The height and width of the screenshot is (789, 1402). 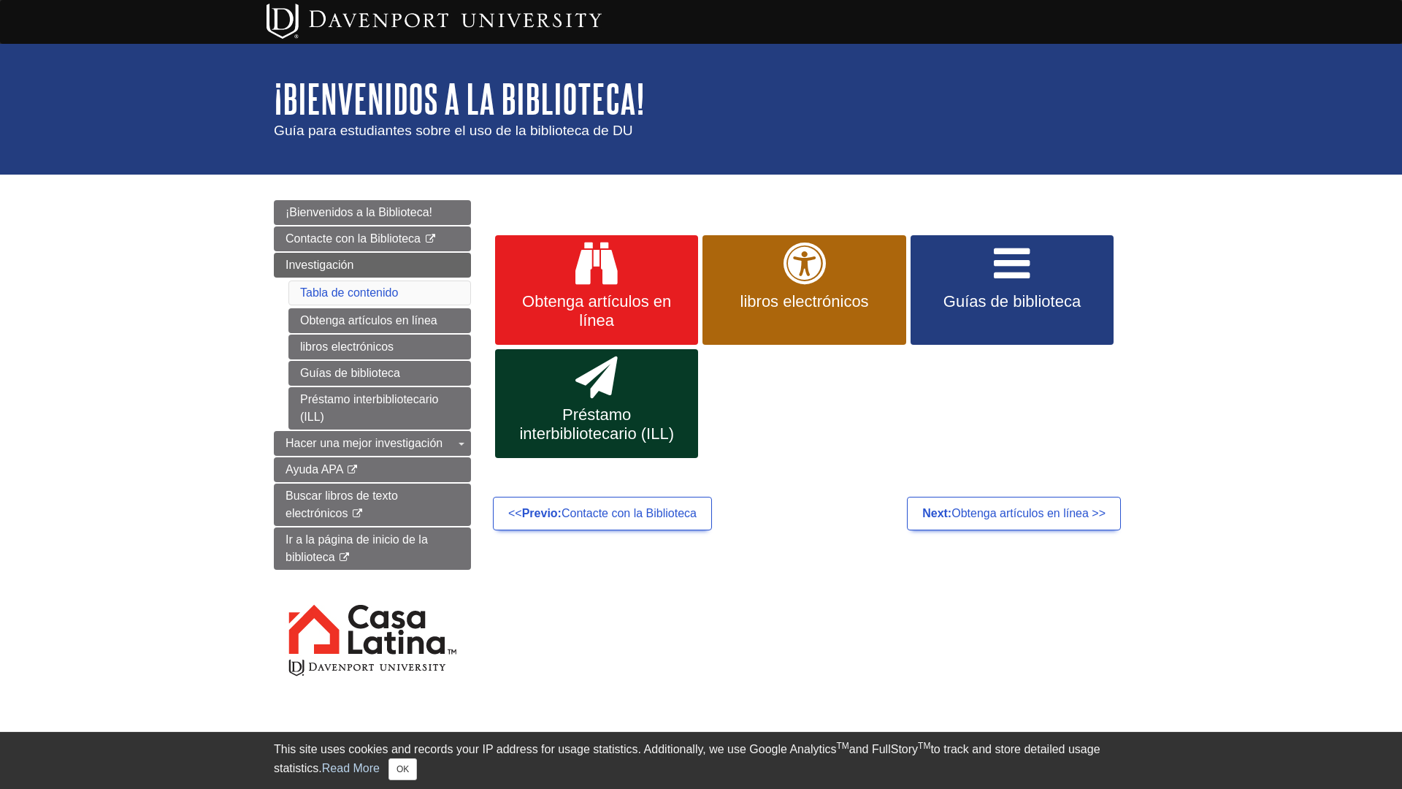 What do you see at coordinates (1012, 302) in the screenshot?
I see `span: Guías de biblioteca` at bounding box center [1012, 302].